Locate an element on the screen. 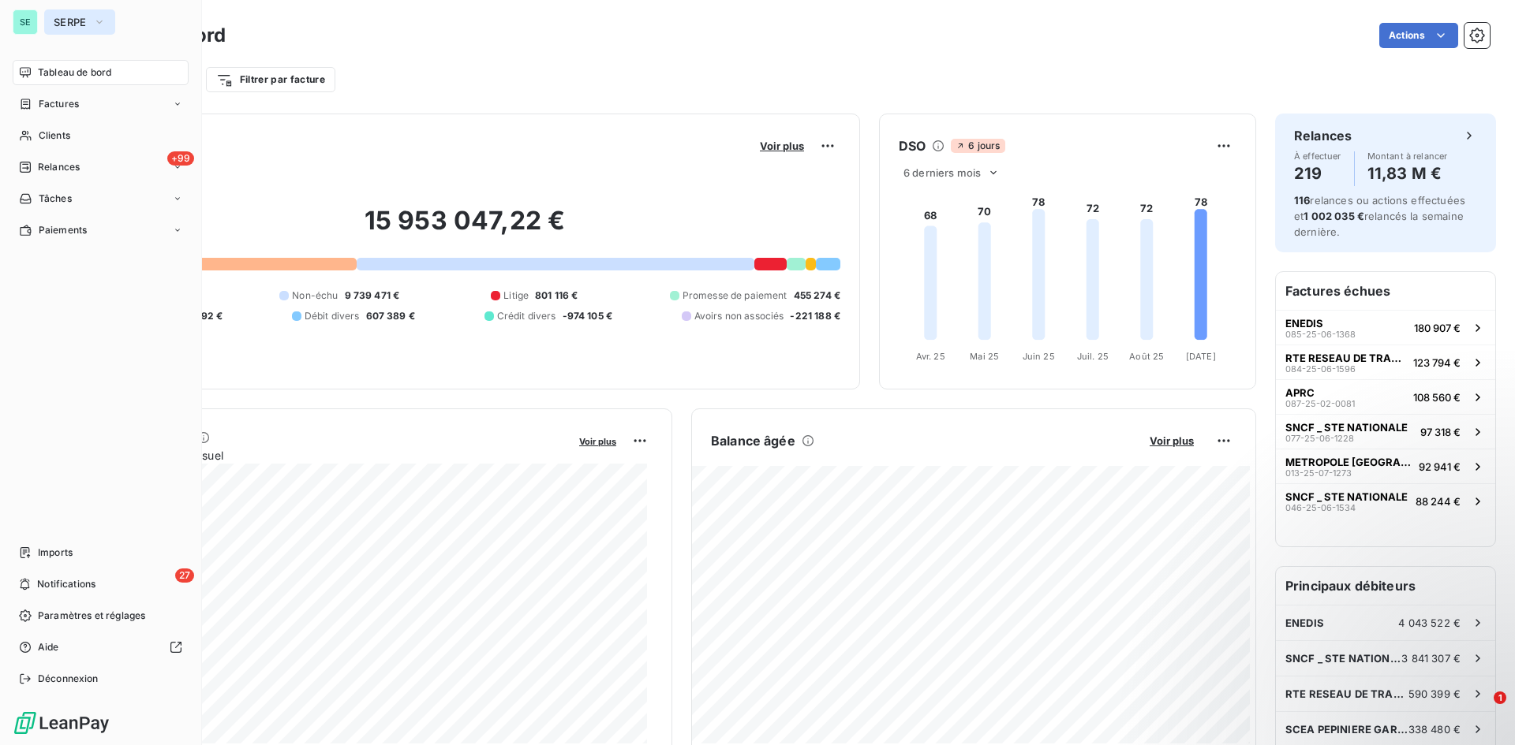 This screenshot has width=1515, height=745. h4: 11,83 M € is located at coordinates (1407, 174).